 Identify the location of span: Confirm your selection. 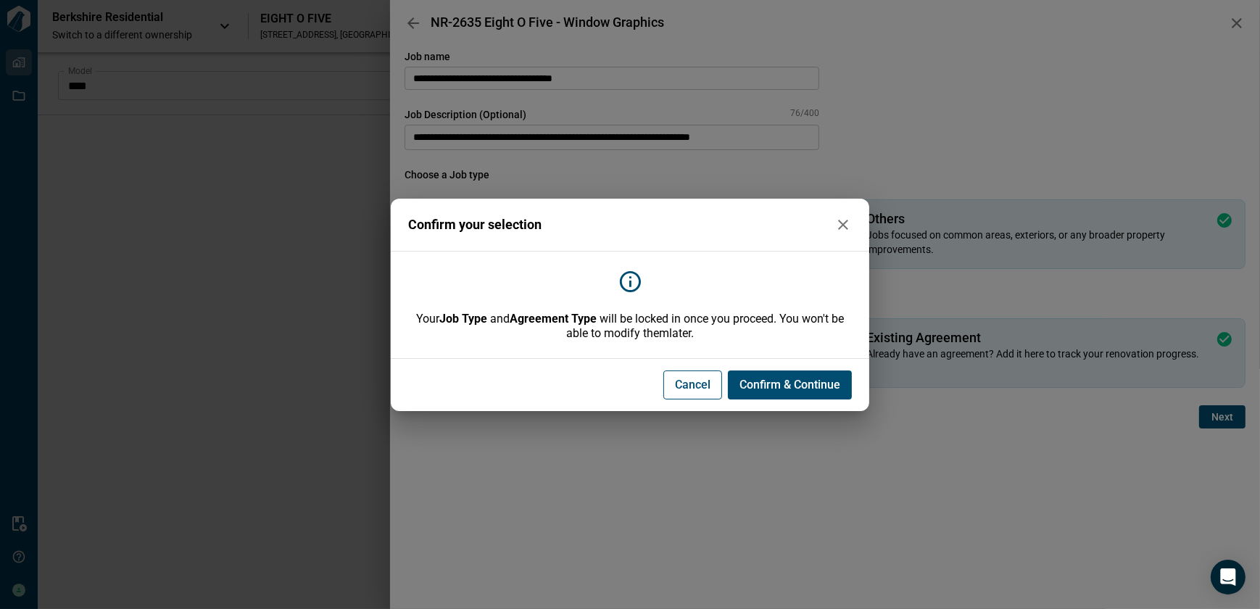
(475, 225).